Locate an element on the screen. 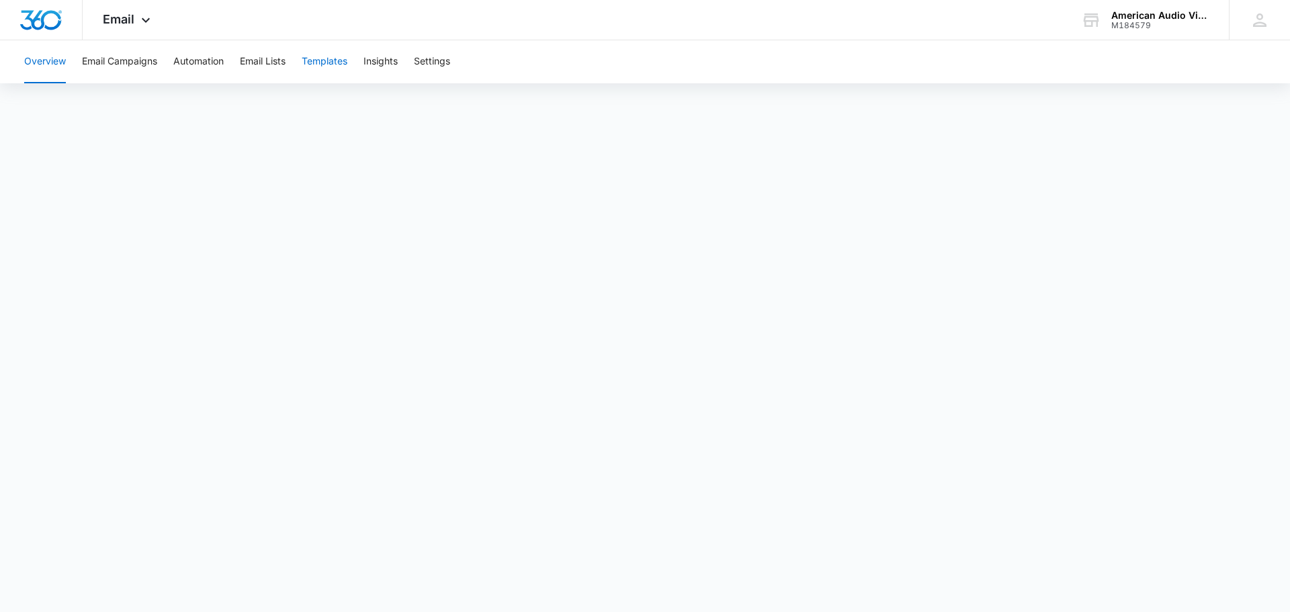  button: Email Campaigns is located at coordinates (120, 62).